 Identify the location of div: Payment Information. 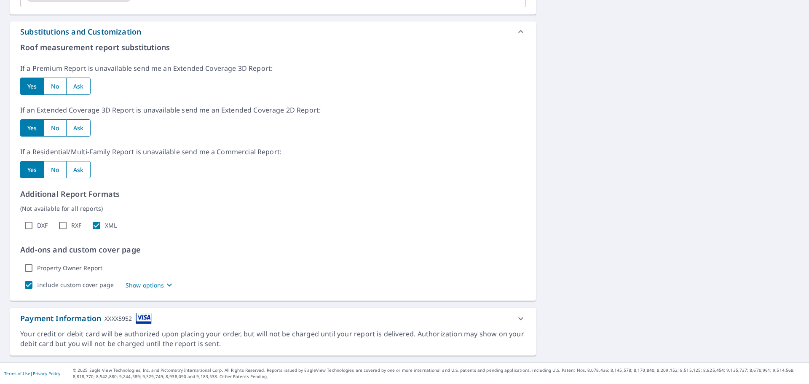
(86, 318).